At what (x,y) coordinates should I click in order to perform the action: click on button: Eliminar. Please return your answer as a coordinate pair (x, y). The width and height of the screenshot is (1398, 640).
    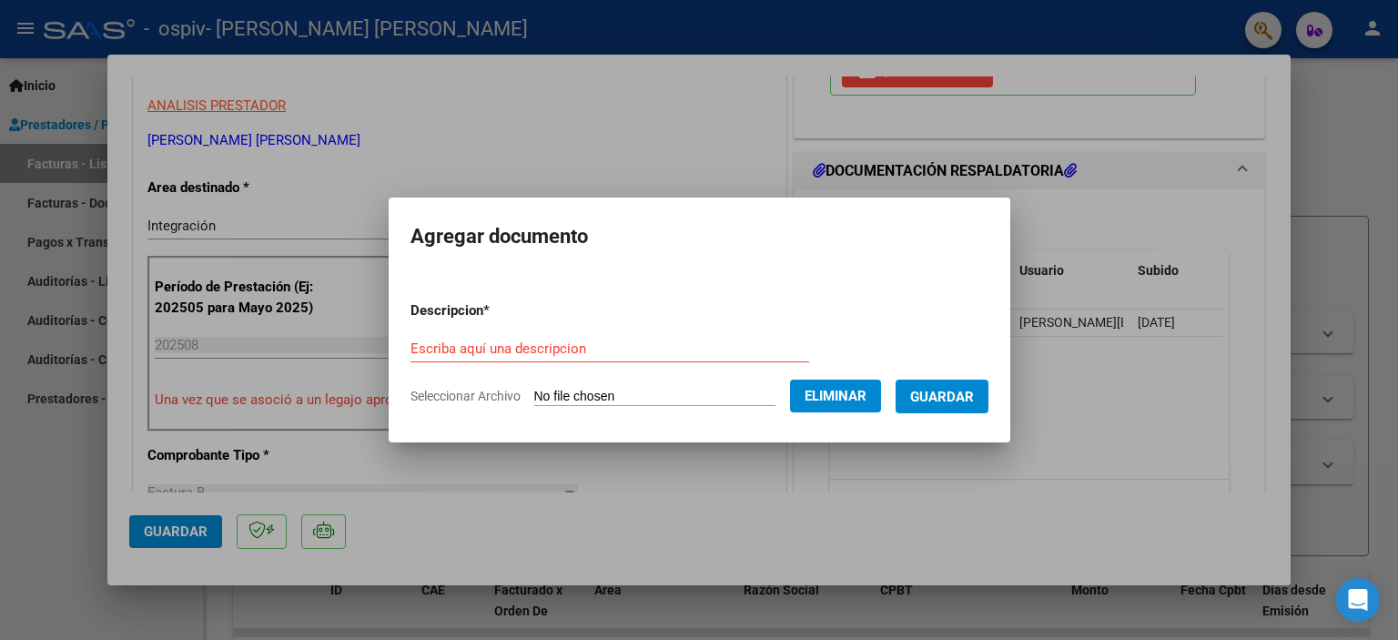
    Looking at the image, I should click on (835, 396).